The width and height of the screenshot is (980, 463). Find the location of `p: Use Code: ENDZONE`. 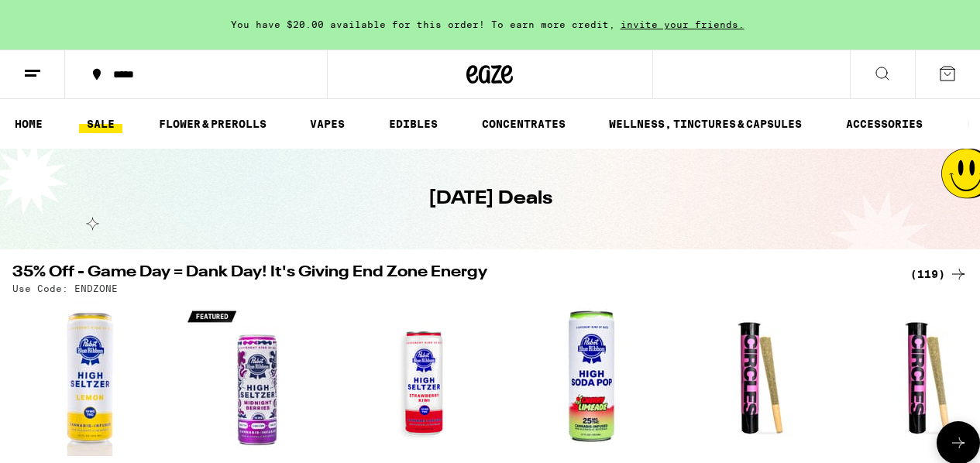

p: Use Code: ENDZONE is located at coordinates (65, 288).